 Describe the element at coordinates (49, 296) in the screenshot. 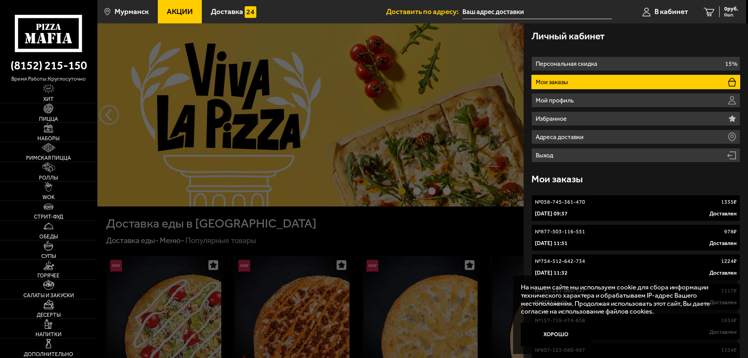

I see `span: Салаты и закуски` at that location.